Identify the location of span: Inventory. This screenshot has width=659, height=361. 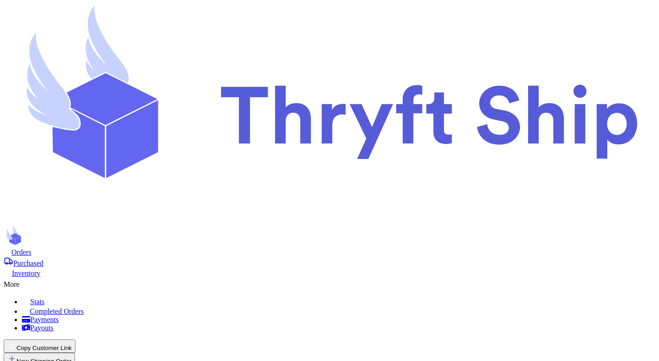
(26, 273).